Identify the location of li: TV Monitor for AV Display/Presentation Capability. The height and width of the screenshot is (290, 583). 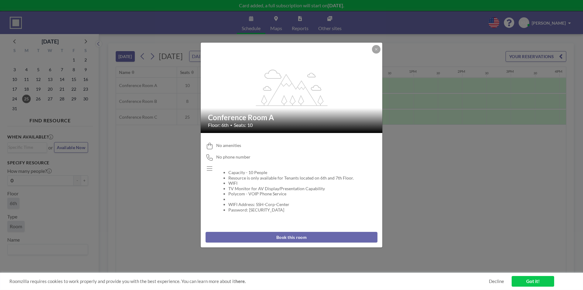
(291, 188).